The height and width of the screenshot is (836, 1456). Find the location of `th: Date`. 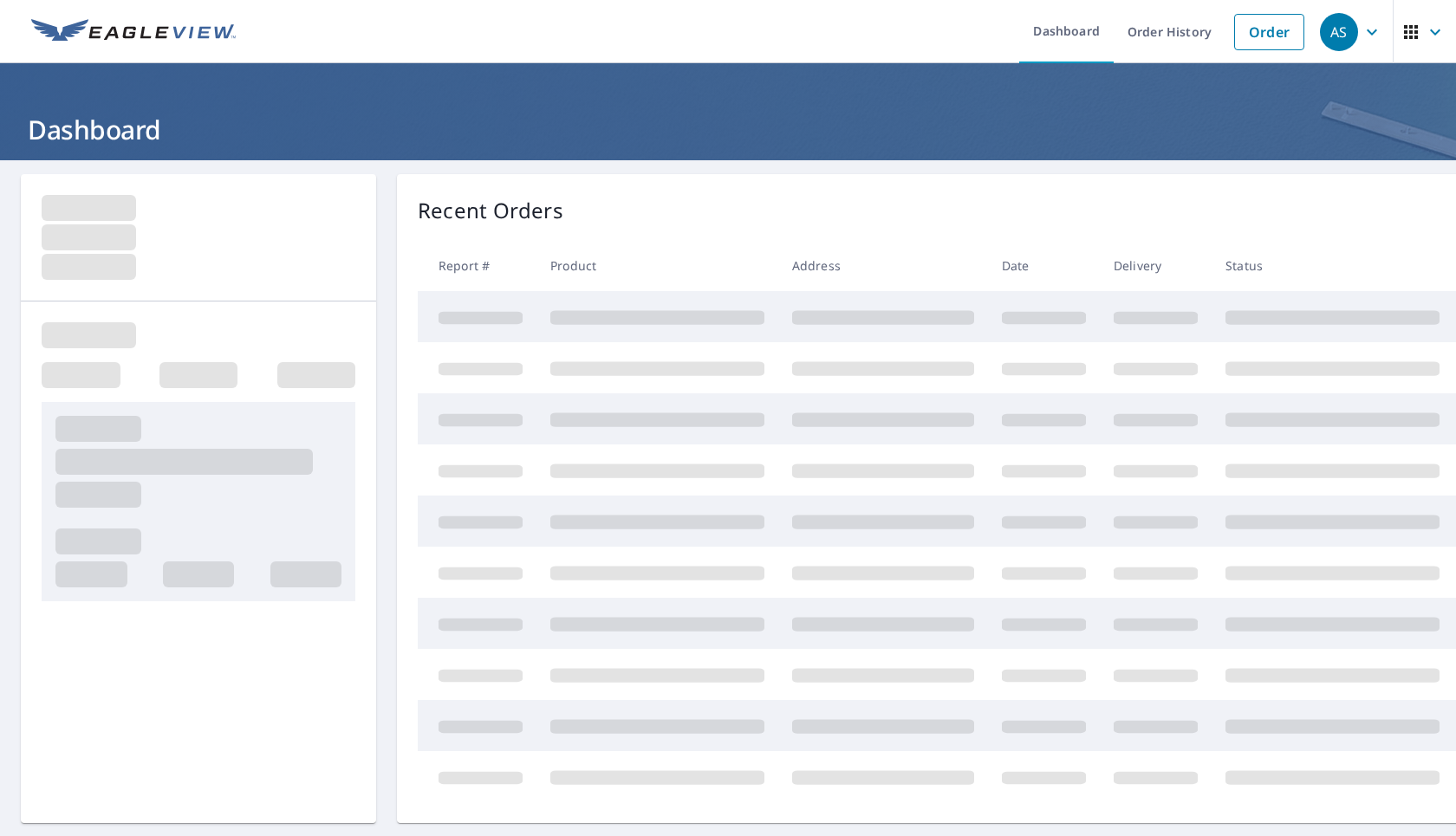

th: Date is located at coordinates (1043, 265).